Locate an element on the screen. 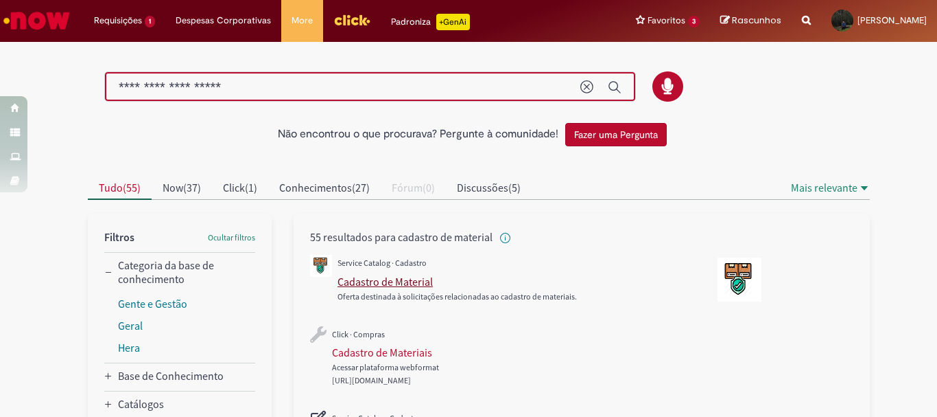  h2: Não encontrou o que procurava? Pergunte à comunidade! is located at coordinates (418, 134).